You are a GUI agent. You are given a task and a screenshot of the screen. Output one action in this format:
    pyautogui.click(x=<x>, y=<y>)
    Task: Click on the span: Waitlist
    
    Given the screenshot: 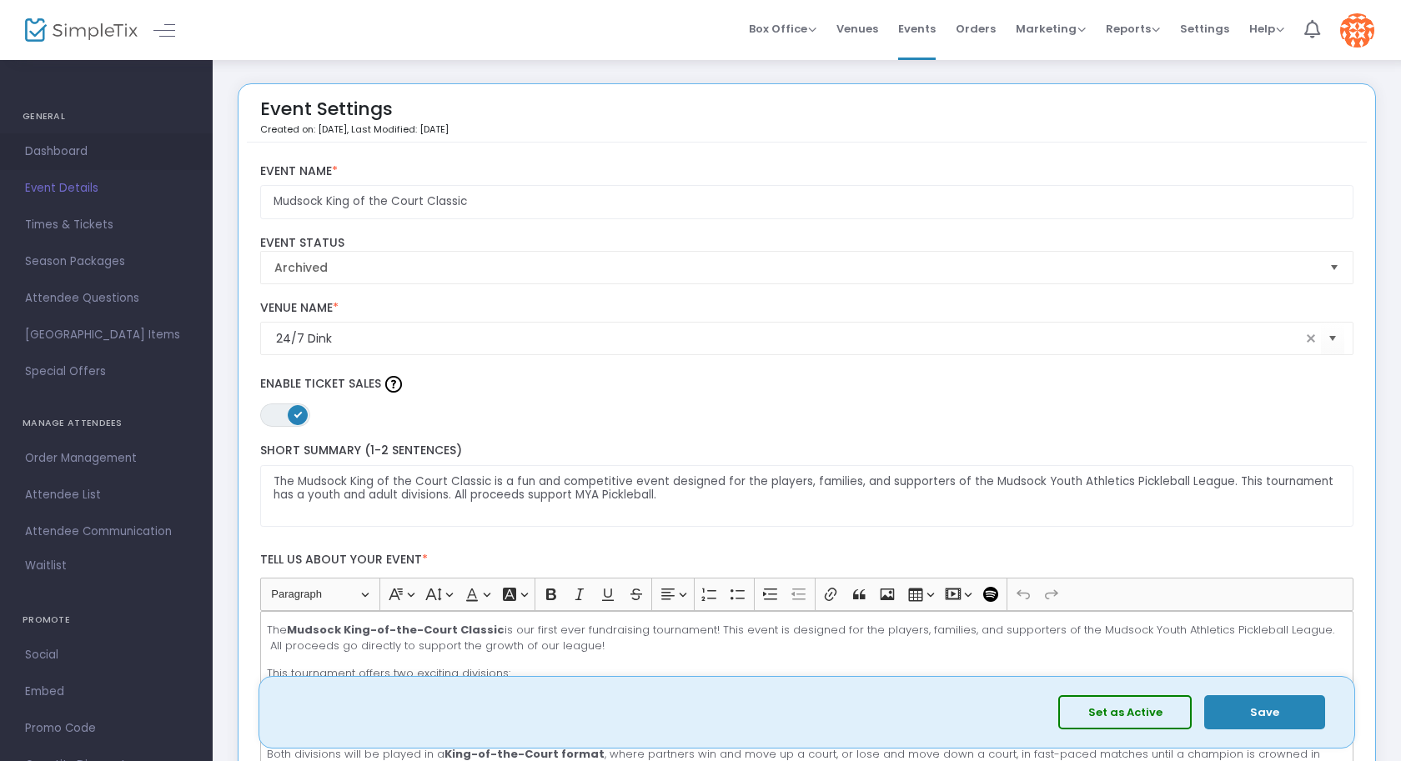 What is the action you would take?
    pyautogui.click(x=46, y=566)
    